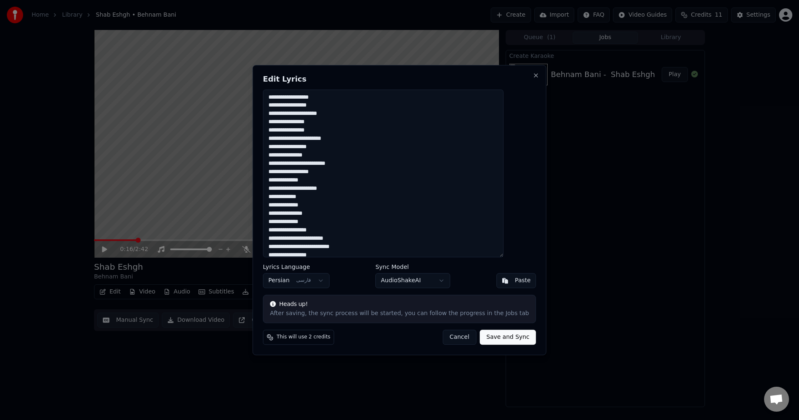 The height and width of the screenshot is (420, 799). What do you see at coordinates (303, 337) in the screenshot?
I see `span: This will use 2 credits` at bounding box center [303, 337].